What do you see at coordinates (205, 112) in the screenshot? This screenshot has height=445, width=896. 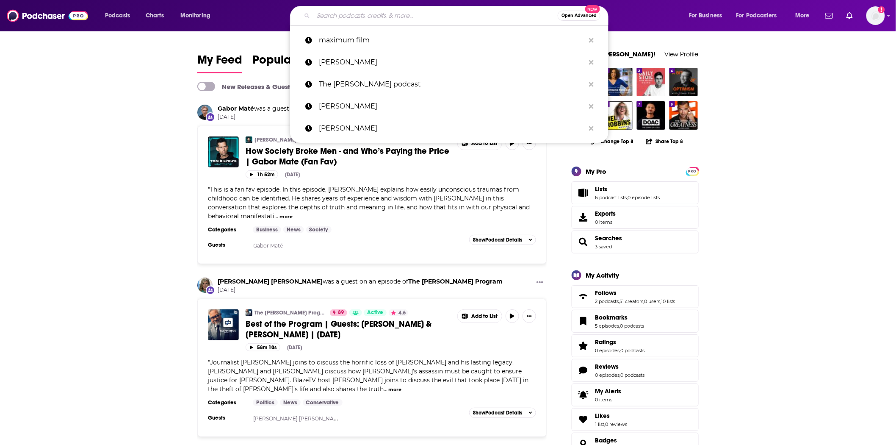 I see `a: Gabor Maté` at bounding box center [205, 112].